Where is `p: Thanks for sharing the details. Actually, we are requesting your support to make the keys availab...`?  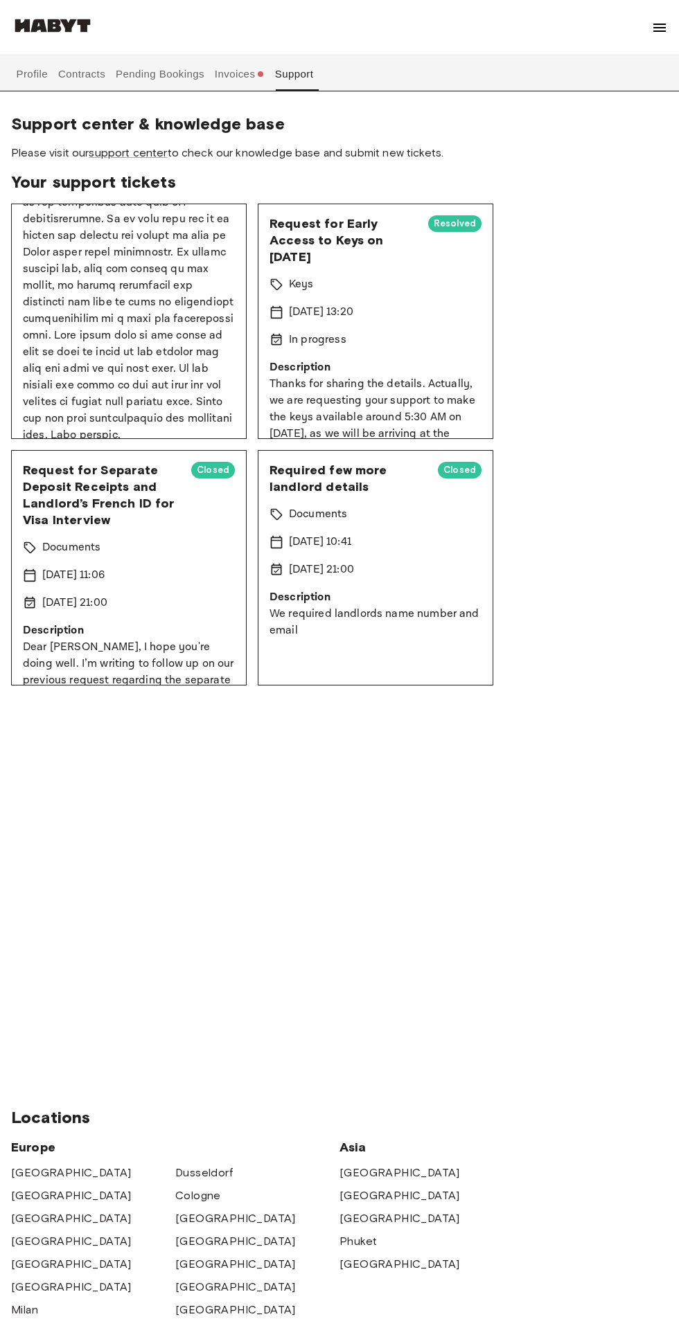 p: Thanks for sharing the details. Actually, we are requesting your support to make the keys availab... is located at coordinates (375, 517).